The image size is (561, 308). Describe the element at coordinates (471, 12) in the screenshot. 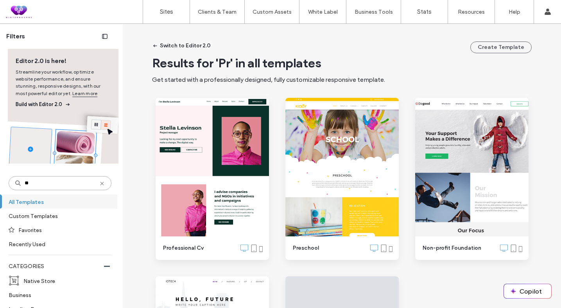

I see `label: Resources` at that location.